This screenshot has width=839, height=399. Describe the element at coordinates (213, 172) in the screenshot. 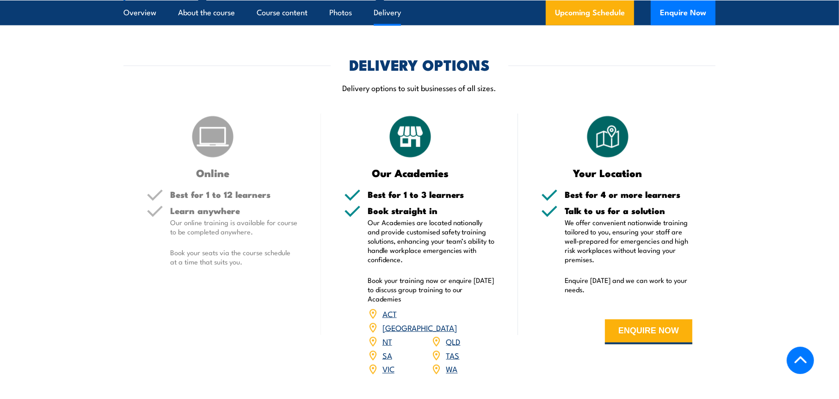

I see `h3: Online` at that location.